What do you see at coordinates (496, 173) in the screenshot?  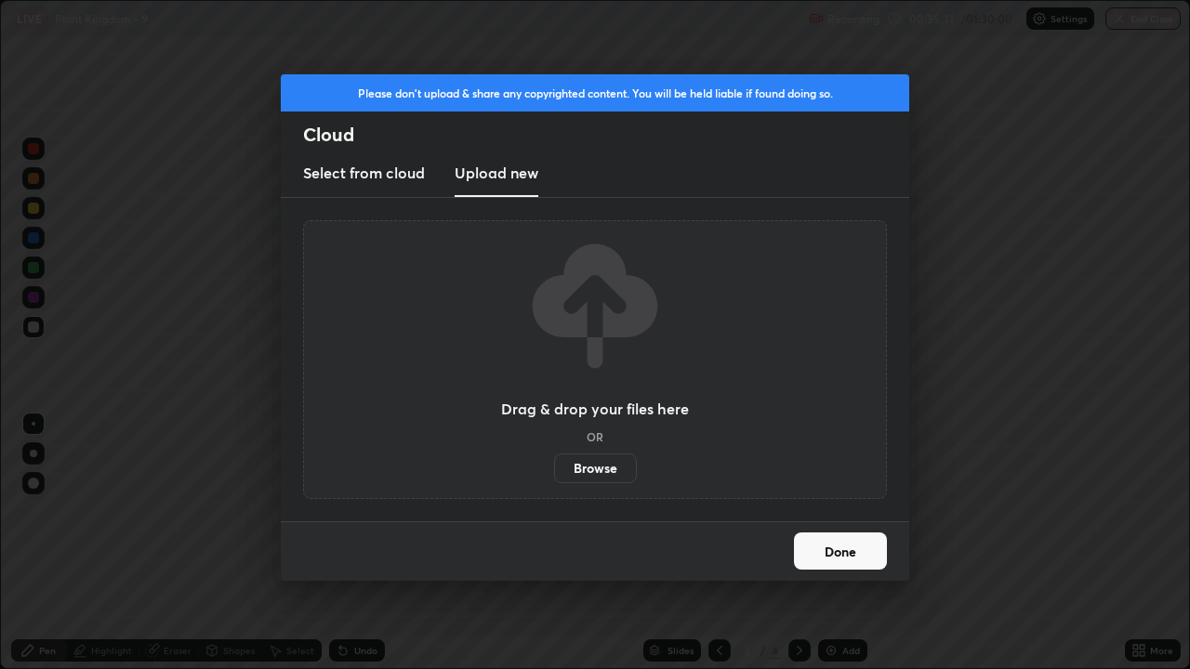 I see `h3: Upload new` at bounding box center [496, 173].